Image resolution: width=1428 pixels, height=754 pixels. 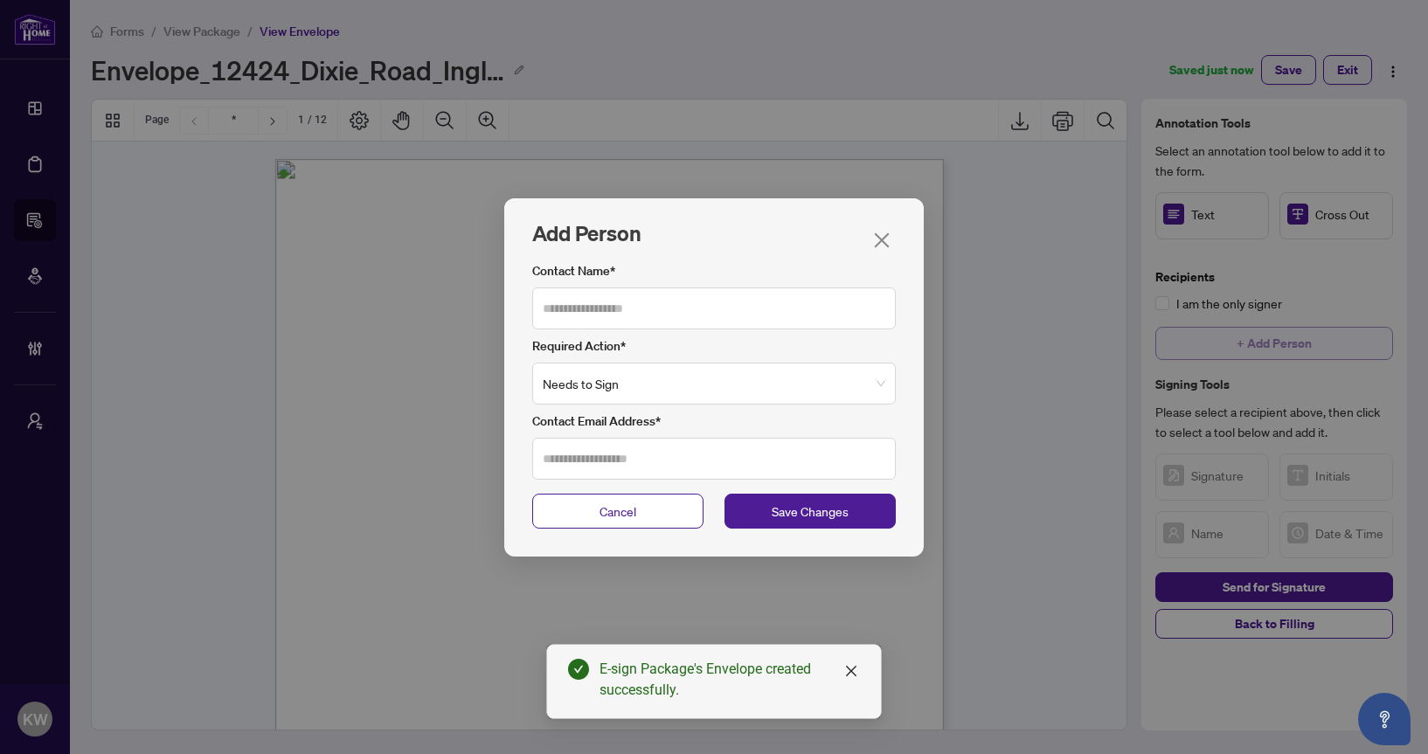 I want to click on label: Contact Name*, so click(x=714, y=271).